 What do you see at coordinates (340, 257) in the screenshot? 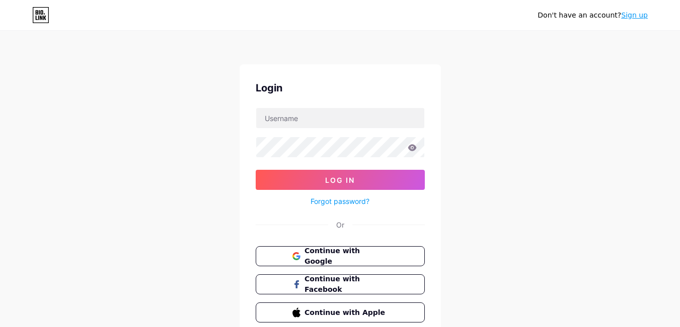
I see `a: Continue with Google` at bounding box center [340, 257].